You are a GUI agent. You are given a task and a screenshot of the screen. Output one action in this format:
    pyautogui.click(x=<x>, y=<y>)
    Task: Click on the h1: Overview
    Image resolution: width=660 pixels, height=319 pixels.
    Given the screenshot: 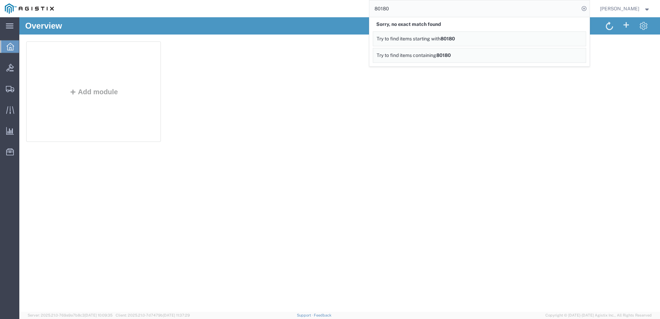 What is the action you would take?
    pyautogui.click(x=24, y=9)
    